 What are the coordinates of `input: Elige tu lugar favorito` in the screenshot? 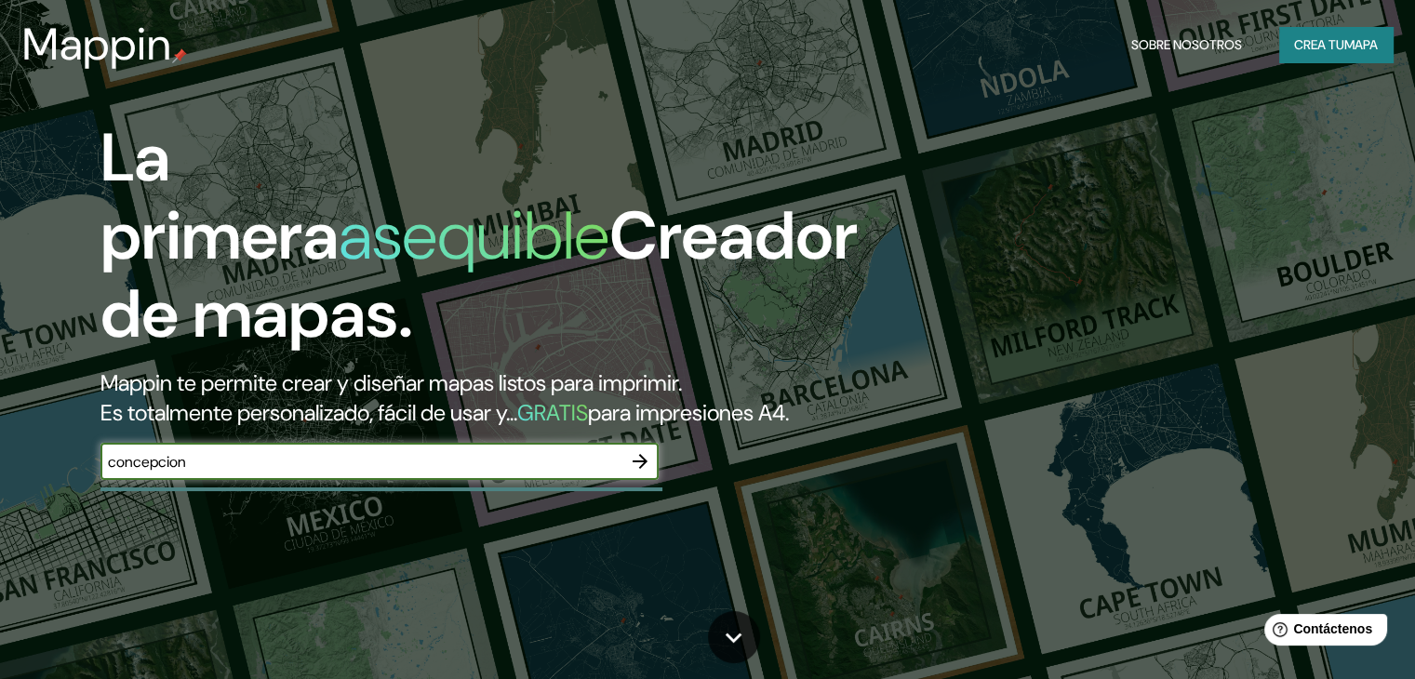 It's located at (361, 461).